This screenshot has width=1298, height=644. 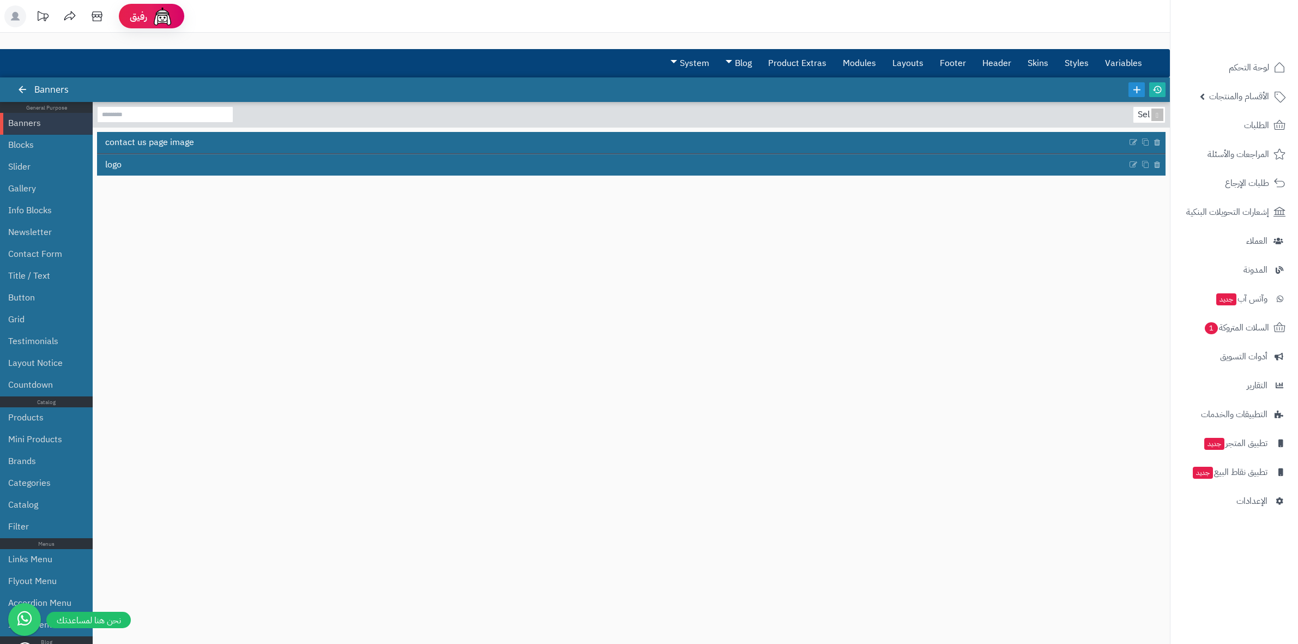 I want to click on a: Product Extras, so click(x=797, y=63).